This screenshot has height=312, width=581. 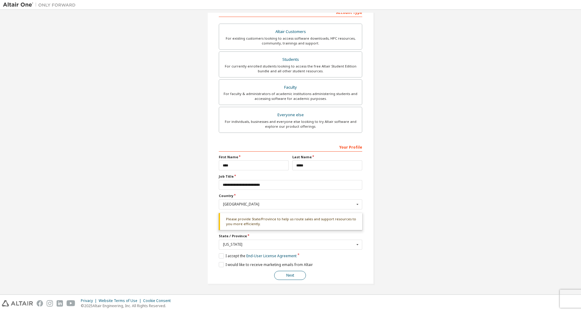 What do you see at coordinates (272, 256) in the screenshot?
I see `a: End-User License Agreement` at bounding box center [272, 256].